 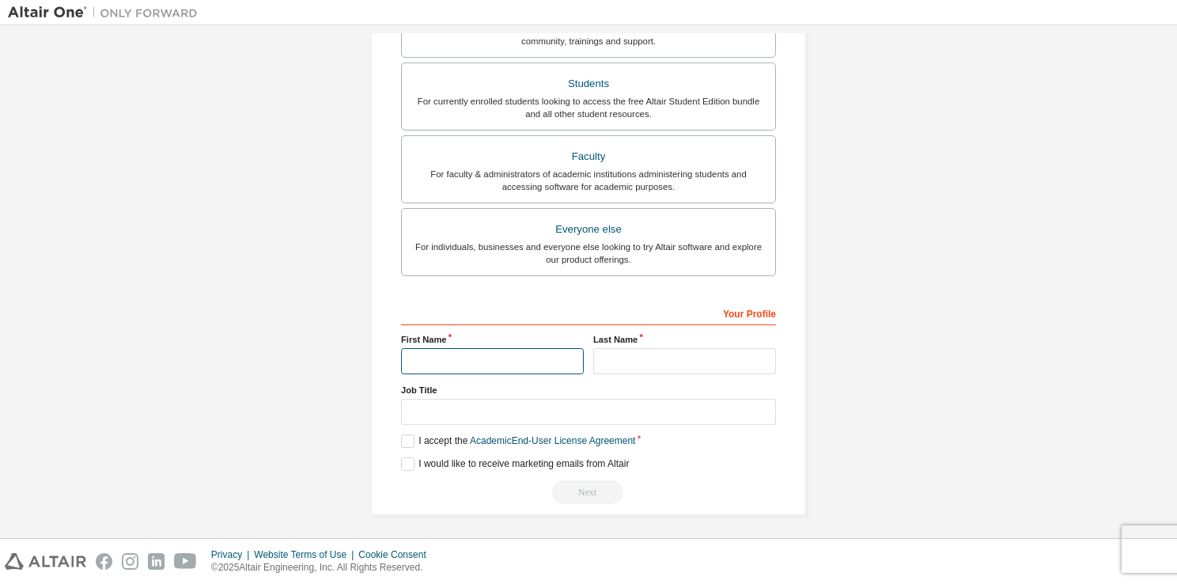 I want to click on div: For individuals, businesses and everyone else looking to try Altair software and explore our prod..., so click(x=589, y=253).